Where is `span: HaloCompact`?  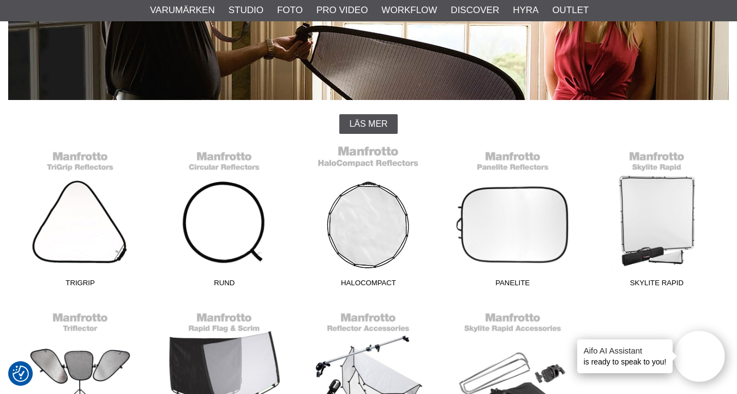
span: HaloCompact is located at coordinates (368, 284).